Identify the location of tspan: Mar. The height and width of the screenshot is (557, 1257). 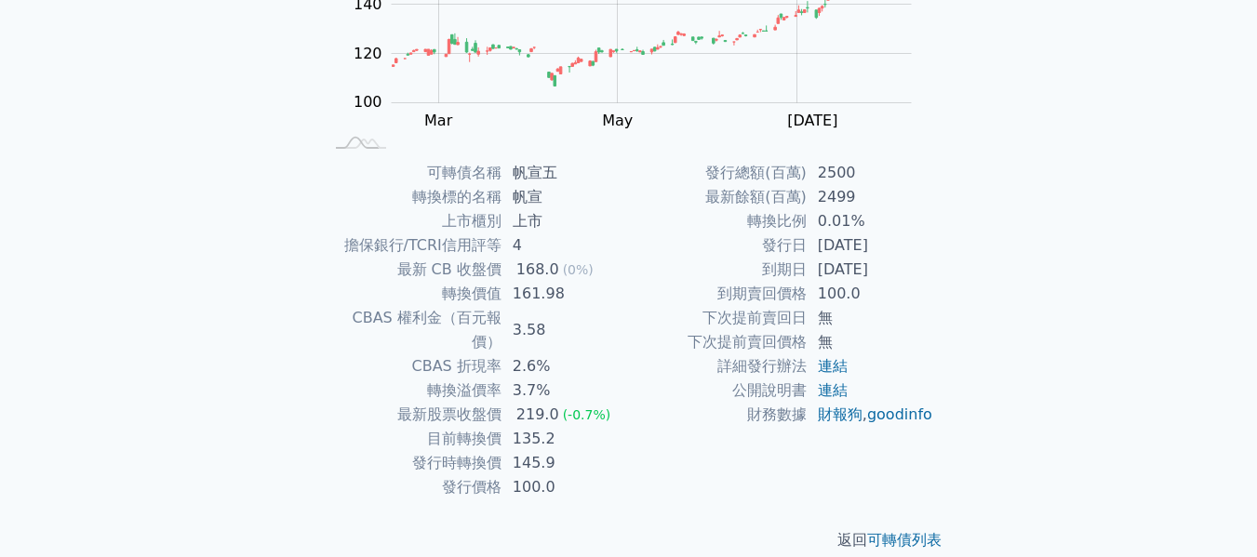
(438, 120).